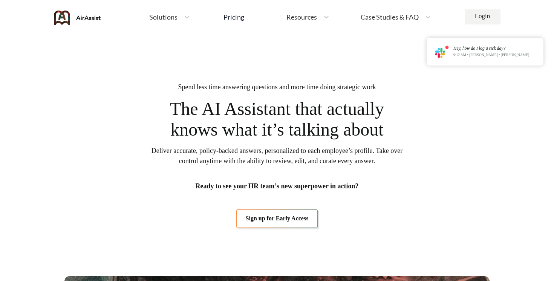 Image resolution: width=554 pixels, height=281 pixels. What do you see at coordinates (390, 17) in the screenshot?
I see `span: Case Studies & FAQ` at bounding box center [390, 17].